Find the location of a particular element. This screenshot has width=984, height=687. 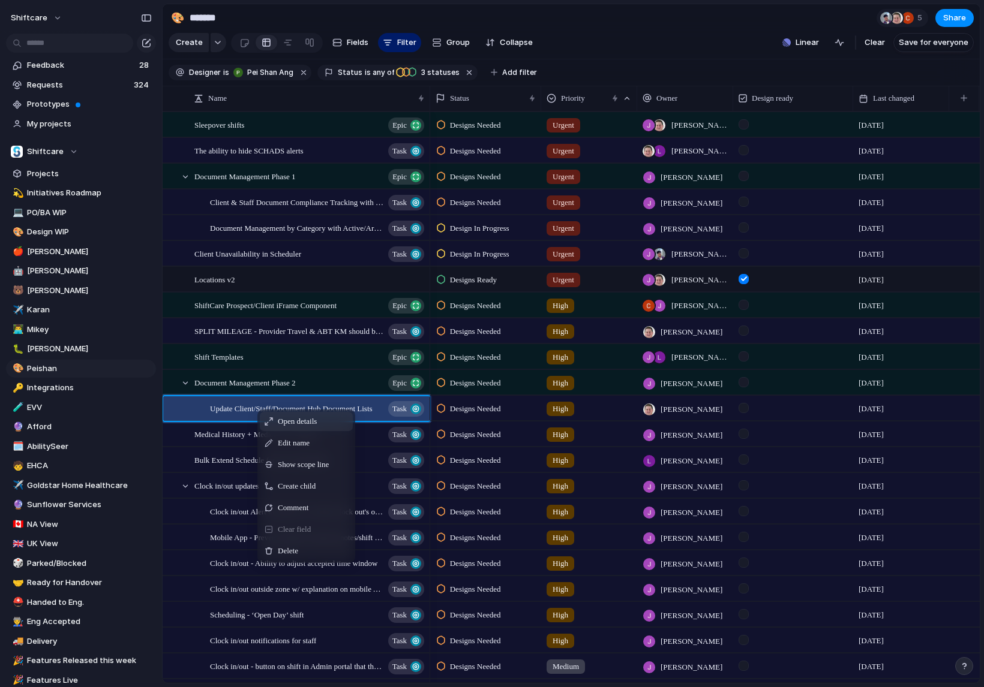

a: 🔮Afford is located at coordinates (81, 427).